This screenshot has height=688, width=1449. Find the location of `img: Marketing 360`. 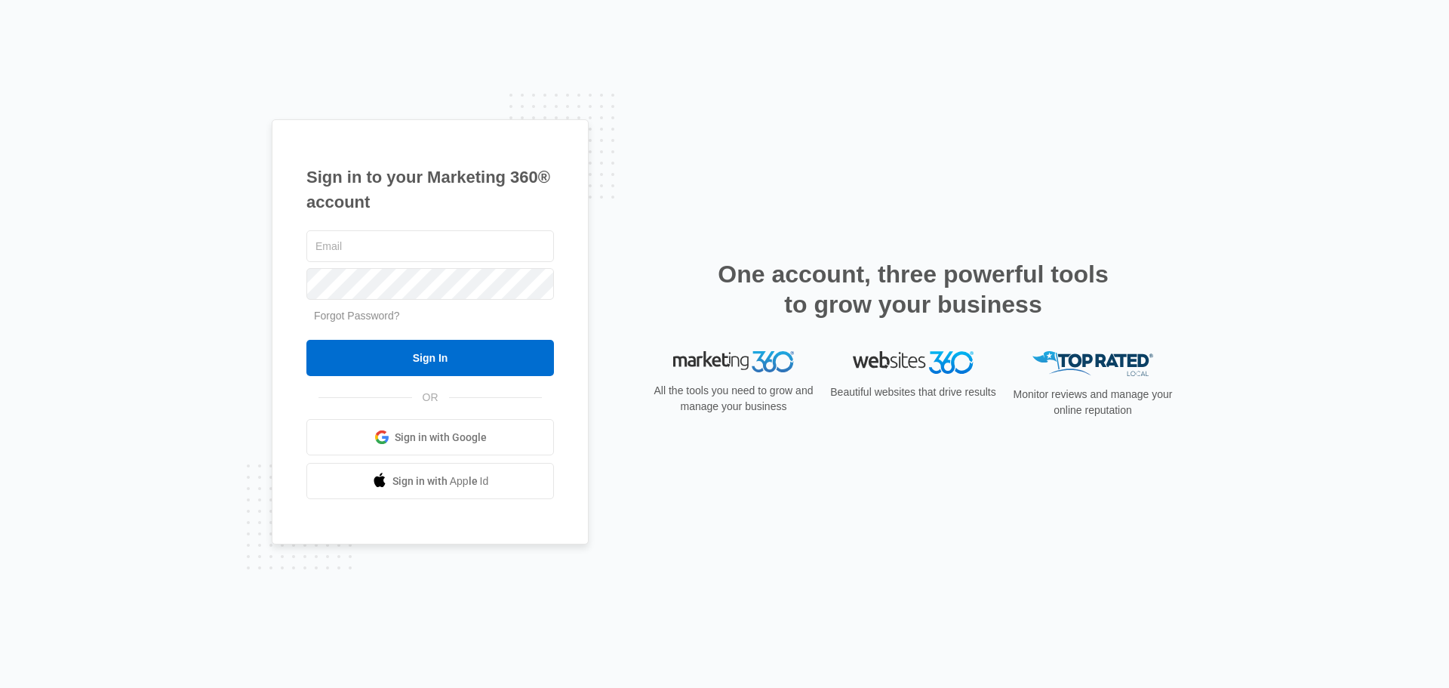

img: Marketing 360 is located at coordinates (734, 362).